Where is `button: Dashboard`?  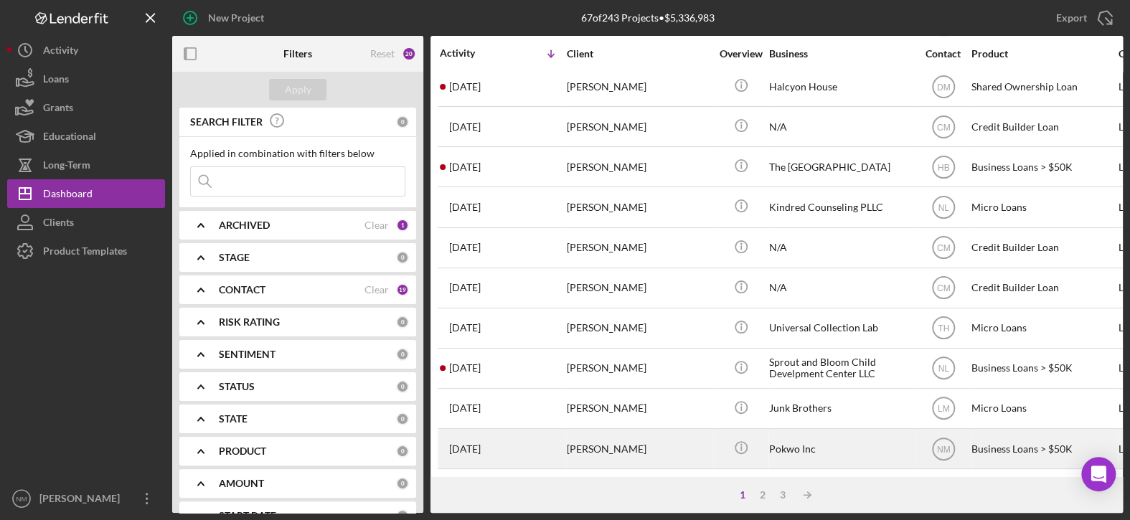 button: Dashboard is located at coordinates (86, 194).